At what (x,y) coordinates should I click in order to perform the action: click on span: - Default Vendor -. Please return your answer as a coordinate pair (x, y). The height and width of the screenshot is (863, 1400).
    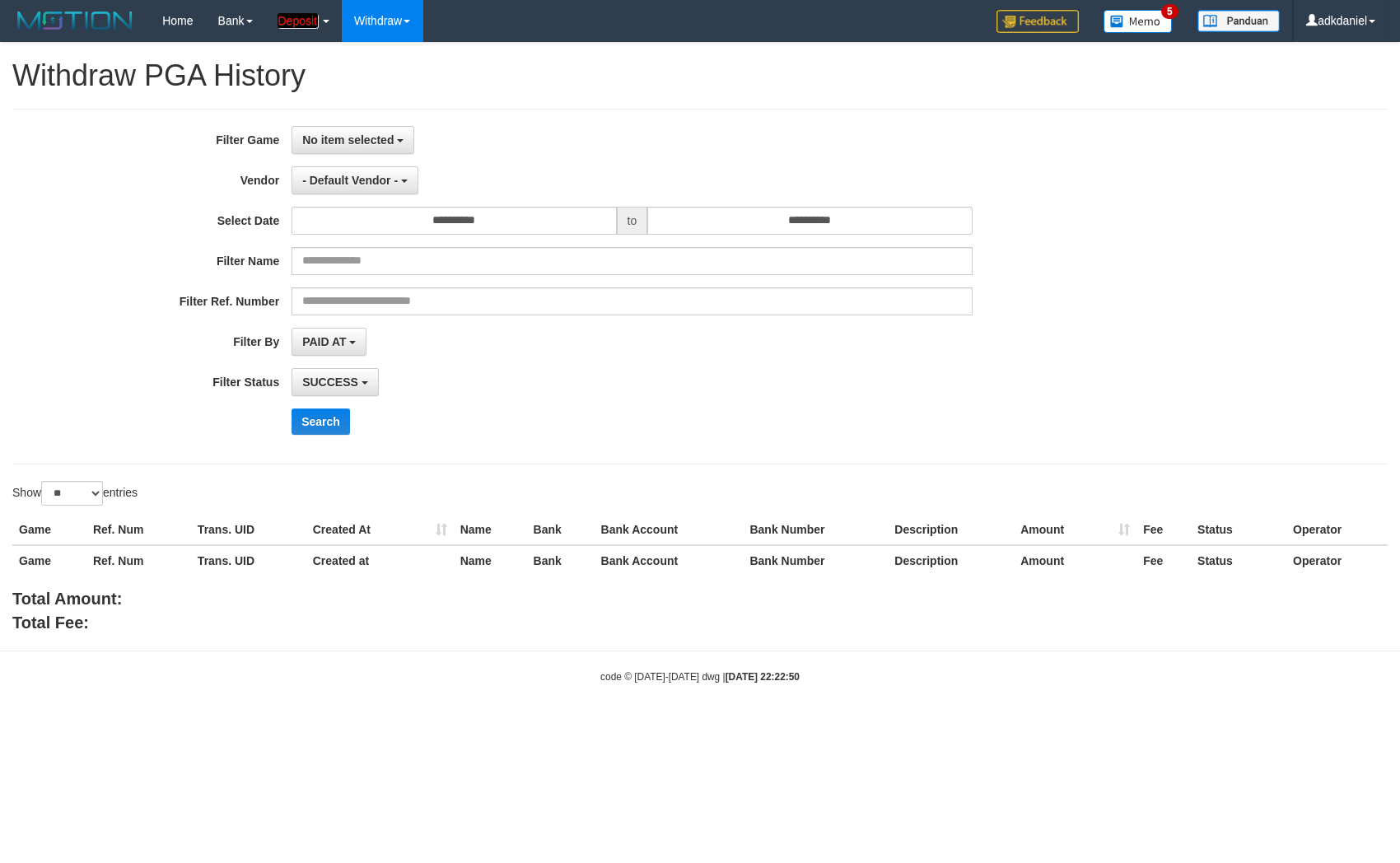
    Looking at the image, I should click on (350, 181).